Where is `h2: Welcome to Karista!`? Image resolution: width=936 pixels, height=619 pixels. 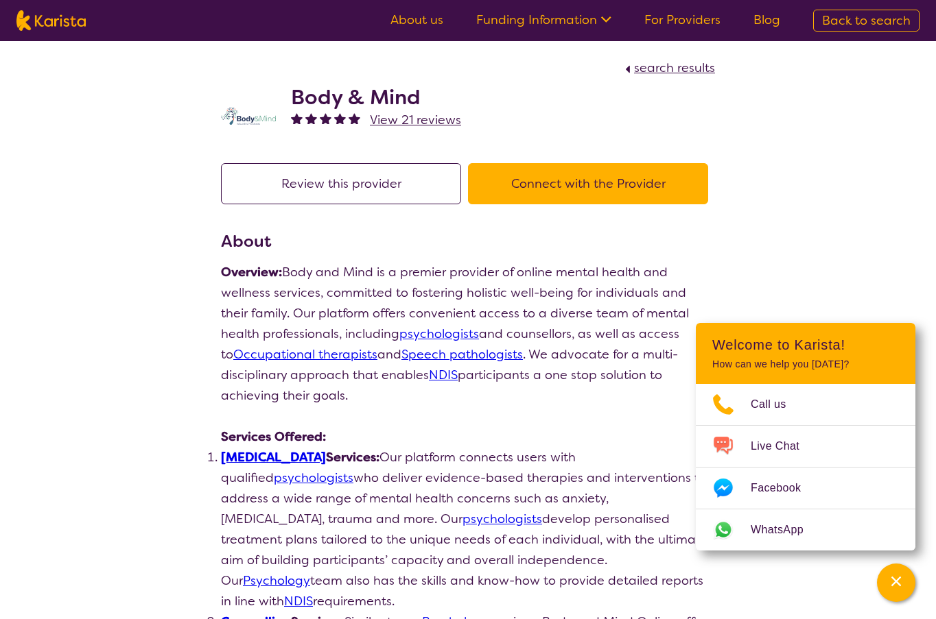 h2: Welcome to Karista! is located at coordinates (805, 345).